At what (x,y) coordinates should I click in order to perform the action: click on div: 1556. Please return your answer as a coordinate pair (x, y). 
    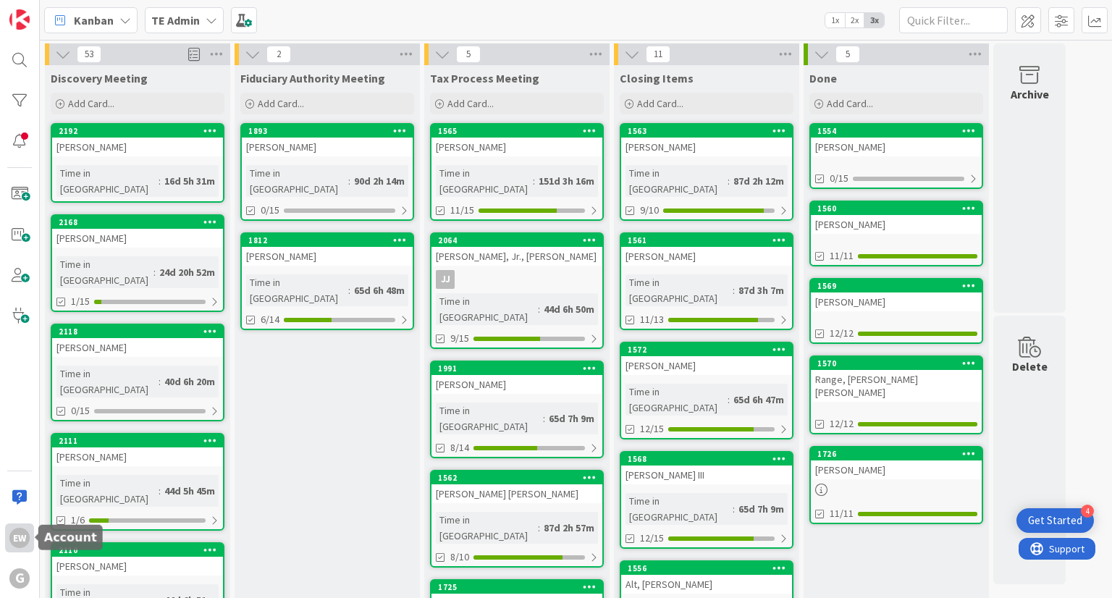
    Looking at the image, I should click on (709, 568).